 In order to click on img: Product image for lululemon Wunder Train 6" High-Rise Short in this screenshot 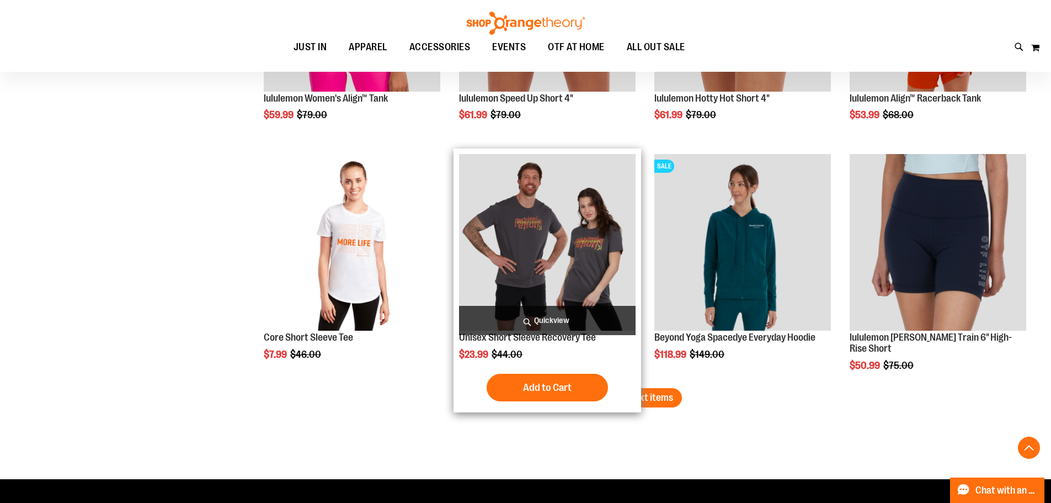, I will do `click(938, 242)`.